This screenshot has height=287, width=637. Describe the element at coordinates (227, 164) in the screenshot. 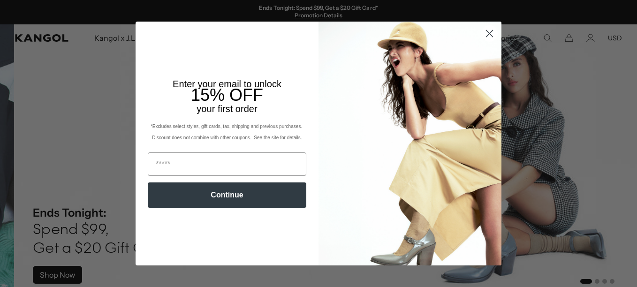

I see `input: Email` at that location.